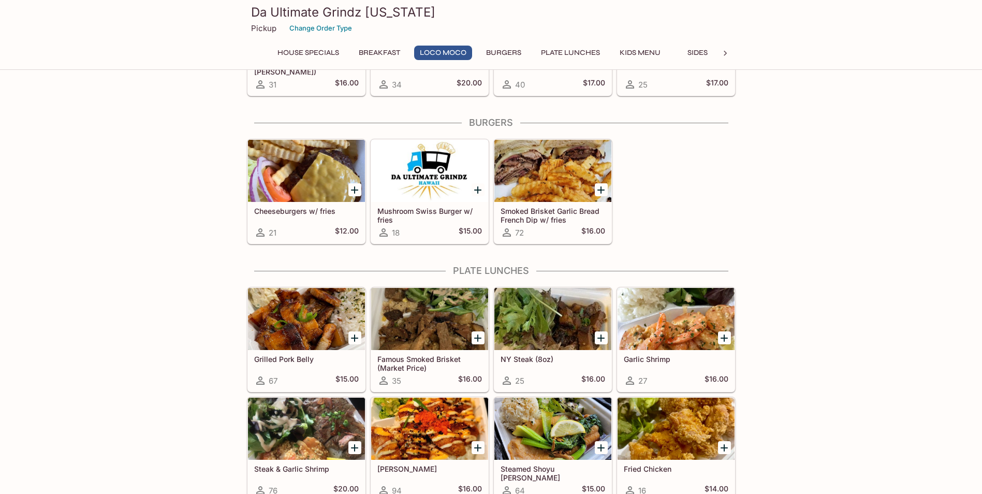  Describe the element at coordinates (491, 271) in the screenshot. I see `h4: Plate Lunches` at that location.